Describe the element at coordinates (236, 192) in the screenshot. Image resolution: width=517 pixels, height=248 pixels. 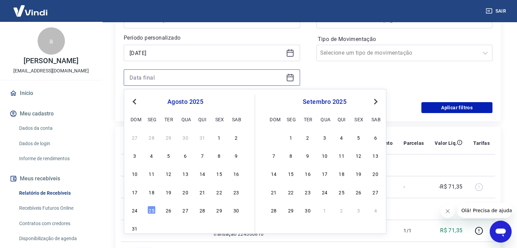
I see `div: Choose sábado, 23 de agosto de 2025` at that location.